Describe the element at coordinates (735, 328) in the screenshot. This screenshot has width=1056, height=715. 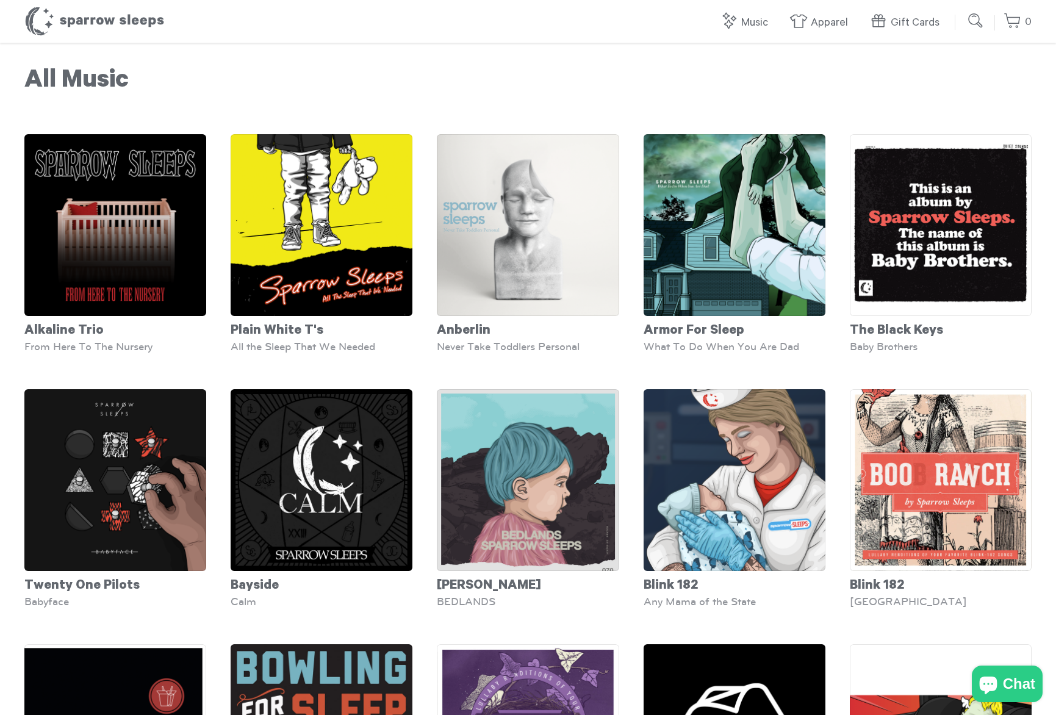
I see `div: Armor For Sleep` at that location.